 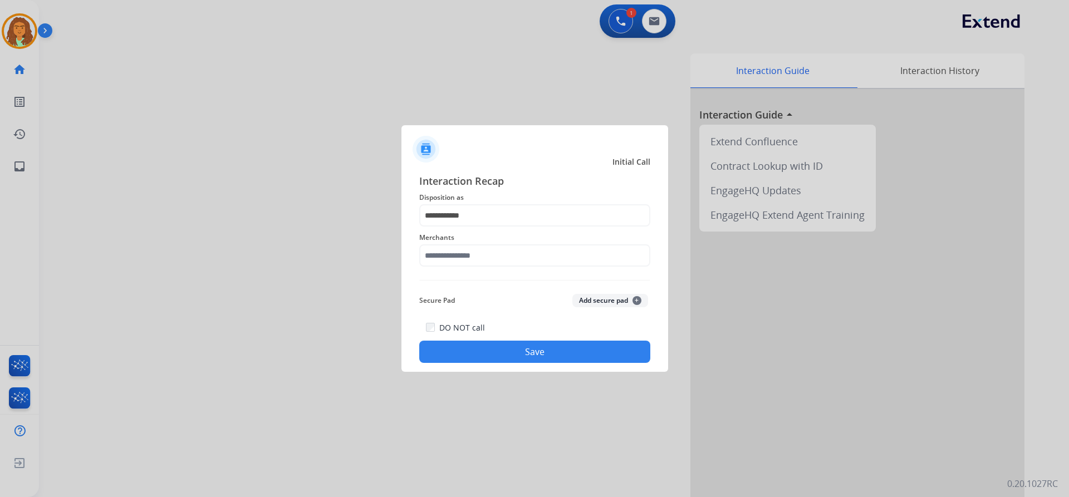 What do you see at coordinates (437, 301) in the screenshot?
I see `span: Secure Pad` at bounding box center [437, 301].